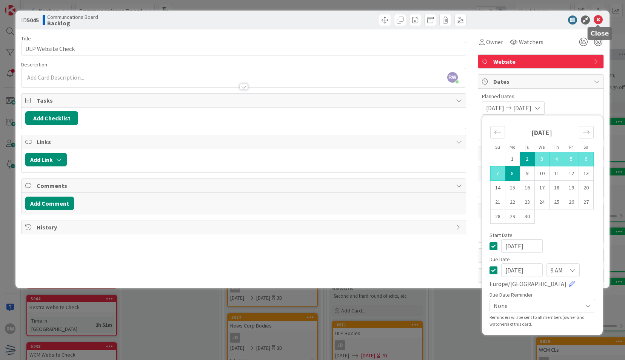  Describe the element at coordinates (244, 186) in the screenshot. I see `span: Comments` at that location.